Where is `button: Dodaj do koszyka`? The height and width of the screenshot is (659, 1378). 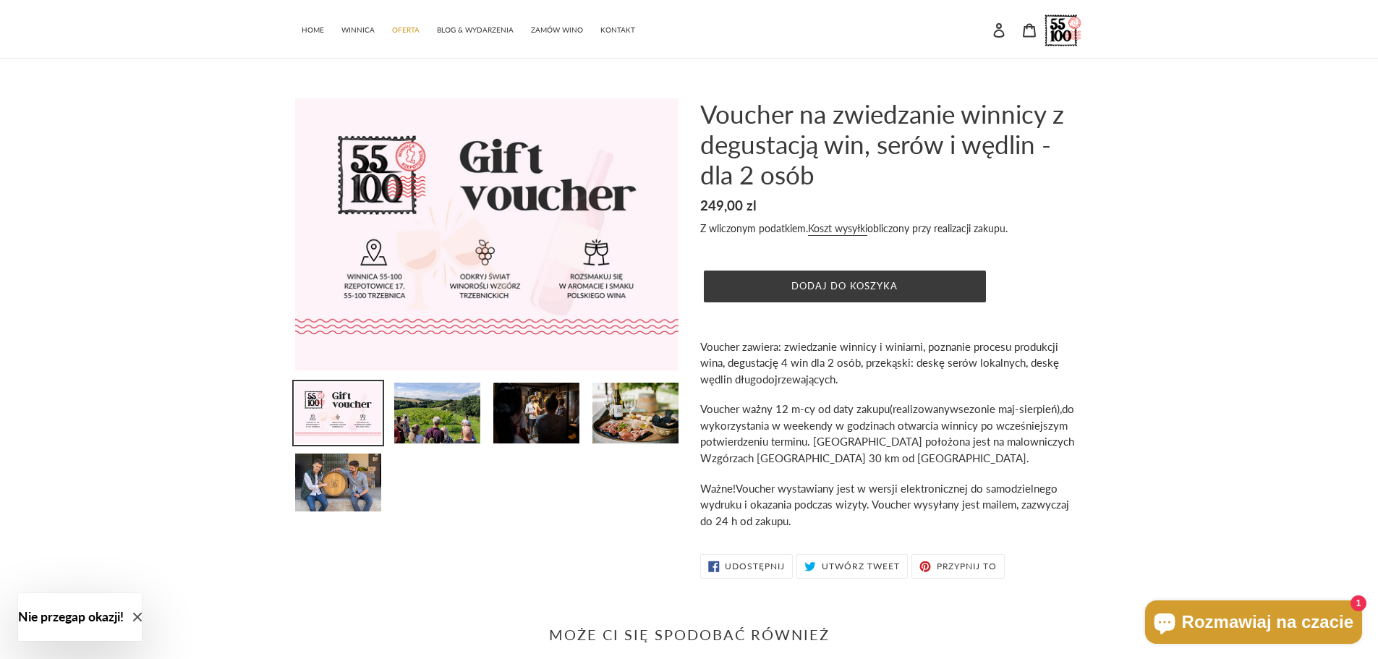 button: Dodaj do koszyka is located at coordinates (845, 287).